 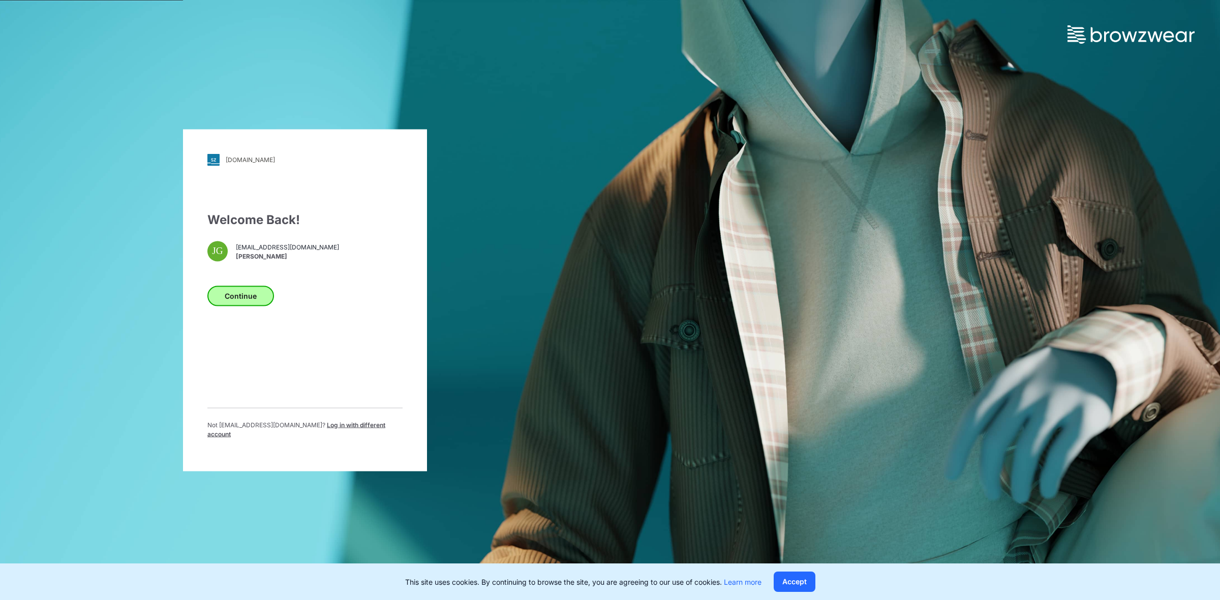 What do you see at coordinates (305, 220) in the screenshot?
I see `div: Welcome Back!` at bounding box center [305, 220].